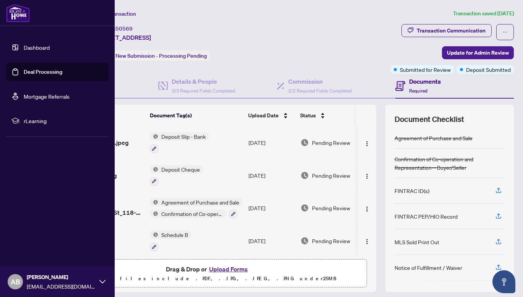  What do you see at coordinates (228, 269) in the screenshot?
I see `button: Upload Forms` at bounding box center [228, 269].